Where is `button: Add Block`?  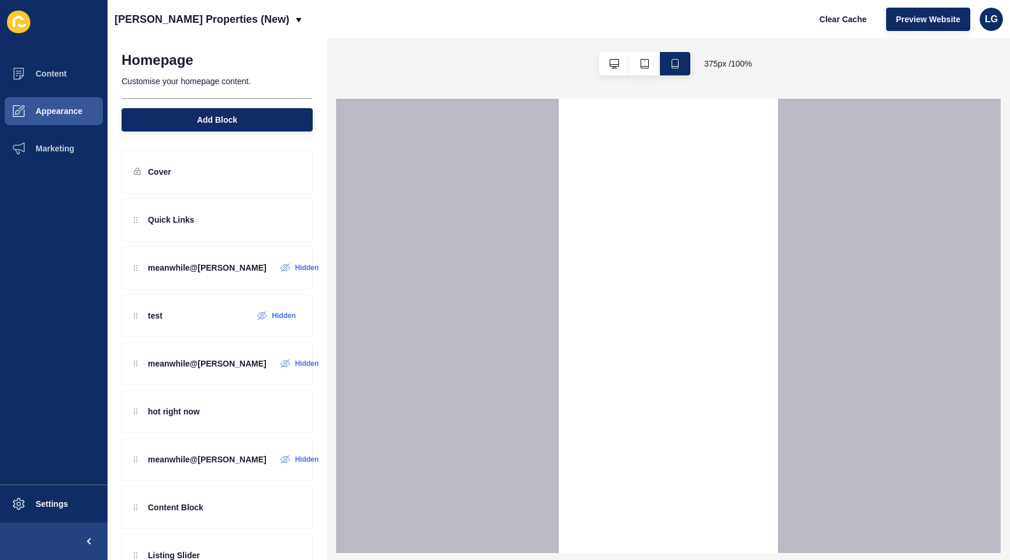 button: Add Block is located at coordinates (217, 120).